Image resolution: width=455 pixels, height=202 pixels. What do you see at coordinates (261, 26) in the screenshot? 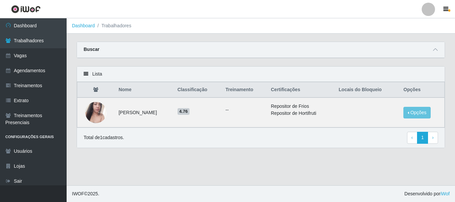
I see `nav: breadcrumb` at bounding box center [261, 26].